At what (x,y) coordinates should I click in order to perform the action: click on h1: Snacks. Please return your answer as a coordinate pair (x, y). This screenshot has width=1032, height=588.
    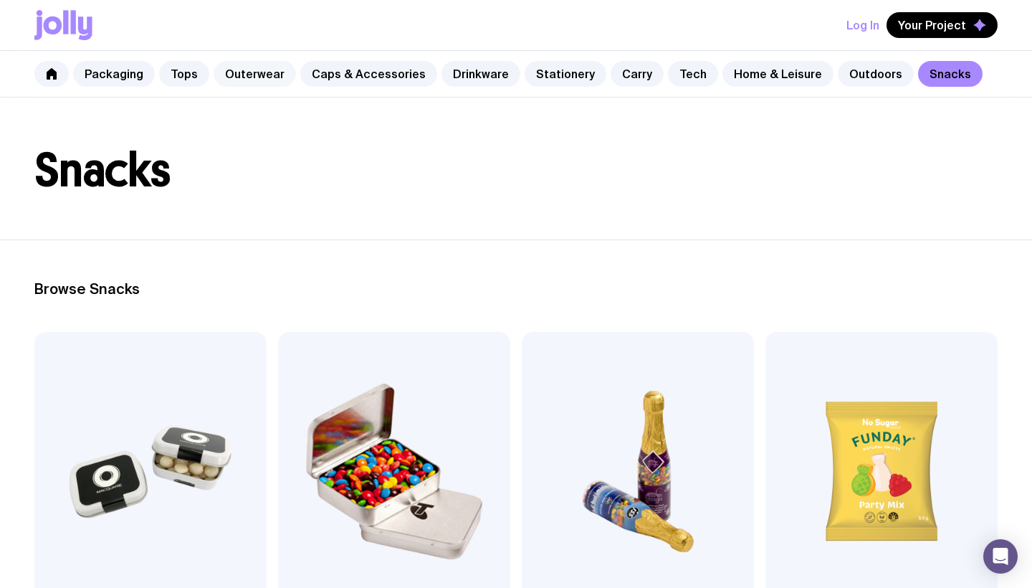
    Looking at the image, I should click on (516, 171).